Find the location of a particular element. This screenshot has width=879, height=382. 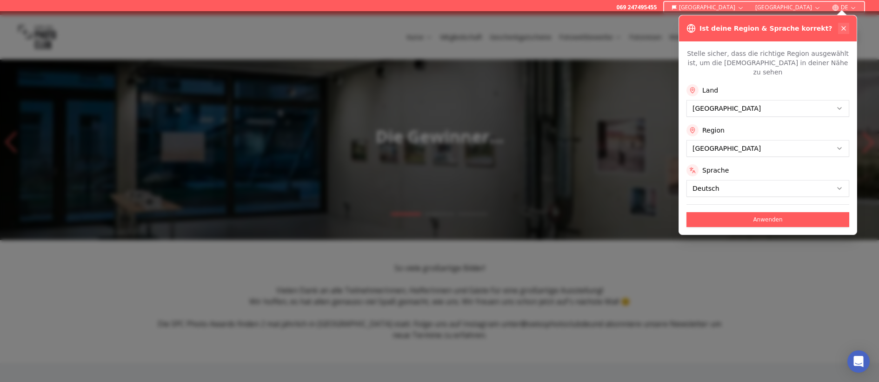

a: 069 247495455 is located at coordinates (637, 7).